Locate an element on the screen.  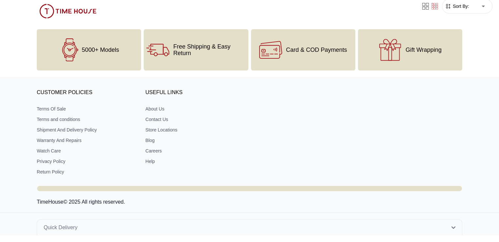
span: Quick Delivery is located at coordinates (60, 228).